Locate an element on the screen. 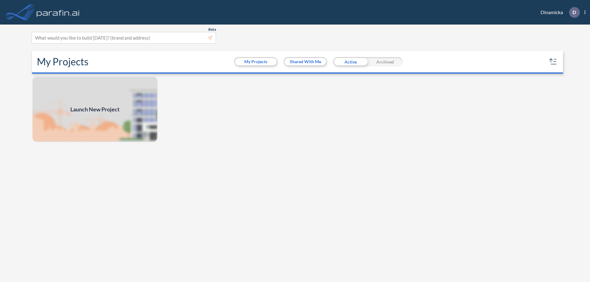 Image resolution: width=590 pixels, height=282 pixels. p: D is located at coordinates (574, 12).